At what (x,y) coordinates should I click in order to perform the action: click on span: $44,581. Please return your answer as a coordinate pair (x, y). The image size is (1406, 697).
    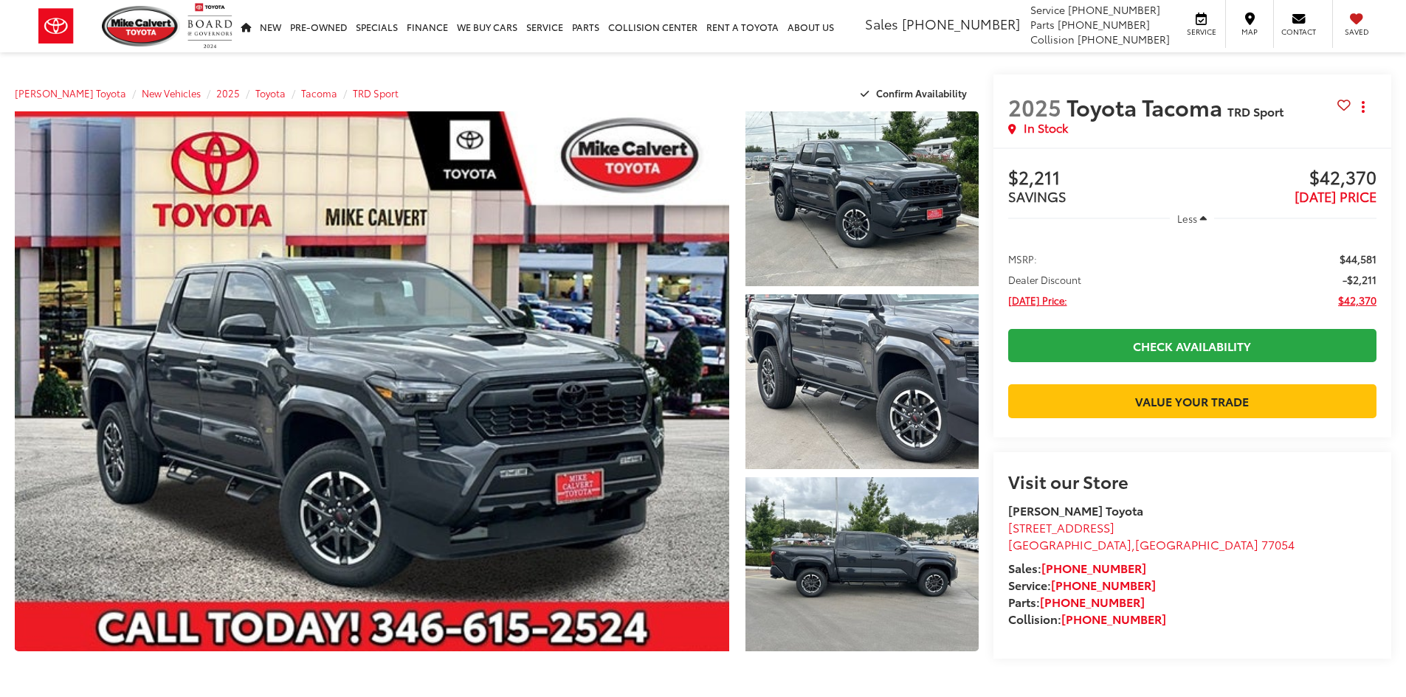
    Looking at the image, I should click on (1358, 259).